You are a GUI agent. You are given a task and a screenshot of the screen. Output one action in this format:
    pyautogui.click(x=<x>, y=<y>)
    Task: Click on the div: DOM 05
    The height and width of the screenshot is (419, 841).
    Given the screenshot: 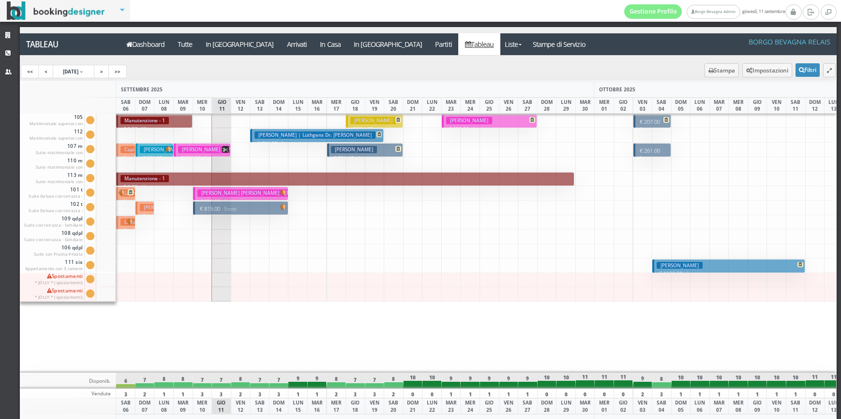 What is the action you would take?
    pyautogui.click(x=681, y=406)
    